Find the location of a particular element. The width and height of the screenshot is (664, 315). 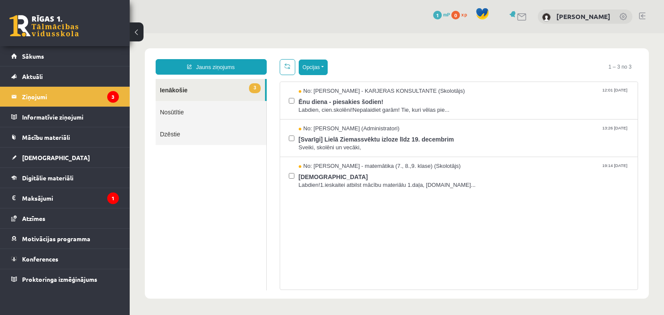

i: 1 is located at coordinates (113, 198).